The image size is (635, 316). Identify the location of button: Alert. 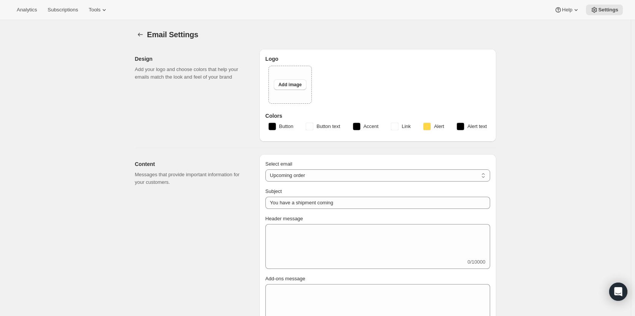
(433, 127).